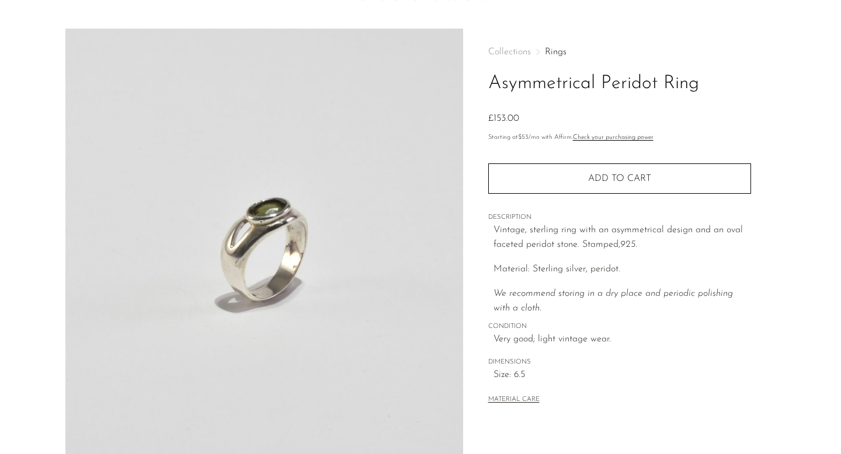 This screenshot has width=841, height=454. What do you see at coordinates (620, 52) in the screenshot?
I see `nav: Breadcrumbs` at bounding box center [620, 52].